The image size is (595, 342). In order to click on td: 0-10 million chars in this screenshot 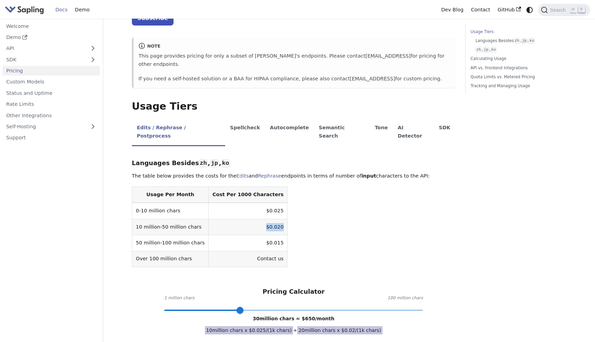, I will do `click(170, 211)`.